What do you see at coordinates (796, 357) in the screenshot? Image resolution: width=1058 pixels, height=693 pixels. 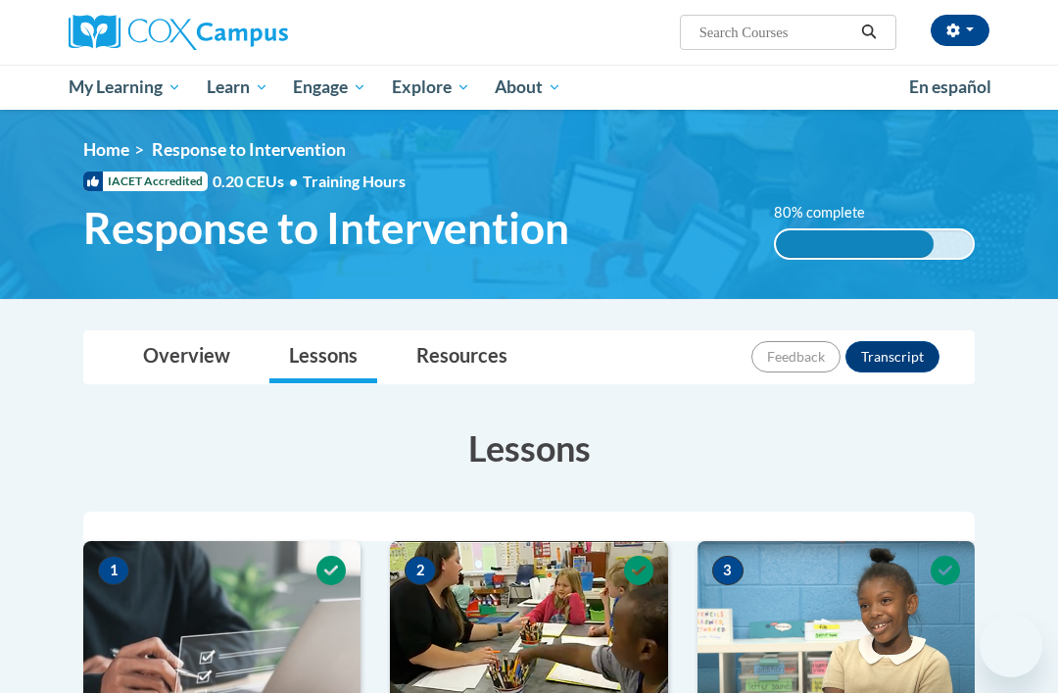 I see `button: Feedback` at bounding box center [796, 357].